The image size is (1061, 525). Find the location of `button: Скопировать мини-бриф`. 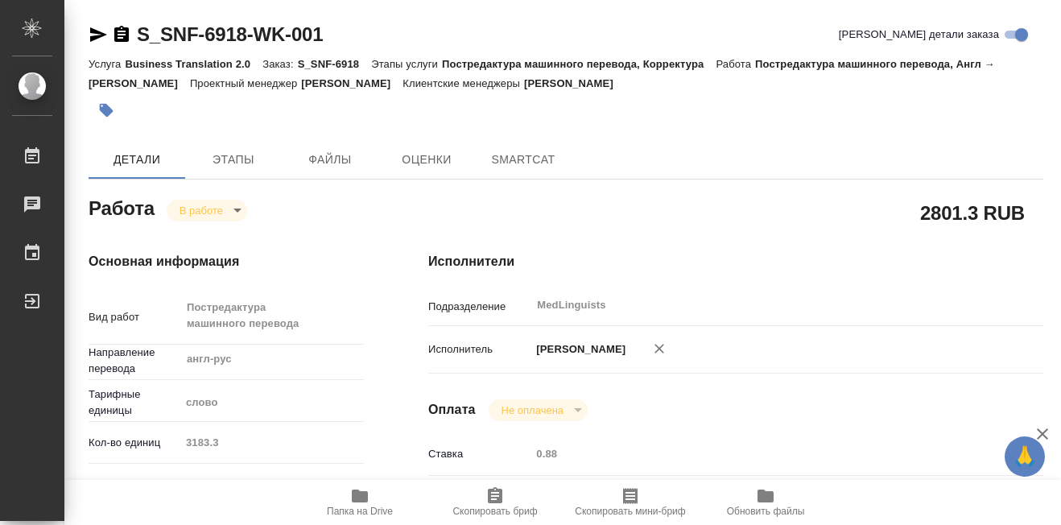

button: Скопировать мини-бриф is located at coordinates (630, 502).